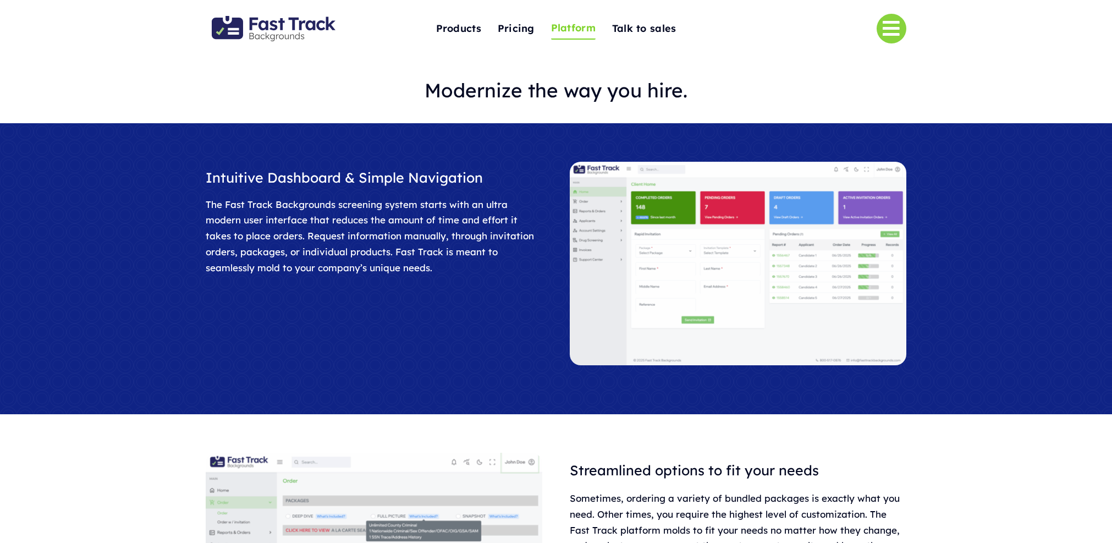 The image size is (1112, 543). Describe the element at coordinates (373, 457) in the screenshot. I see `a: Order Package Selection` at that location.